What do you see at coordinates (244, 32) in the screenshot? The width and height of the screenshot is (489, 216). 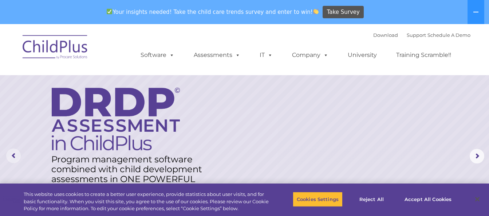 I see `div: Options` at bounding box center [244, 32].